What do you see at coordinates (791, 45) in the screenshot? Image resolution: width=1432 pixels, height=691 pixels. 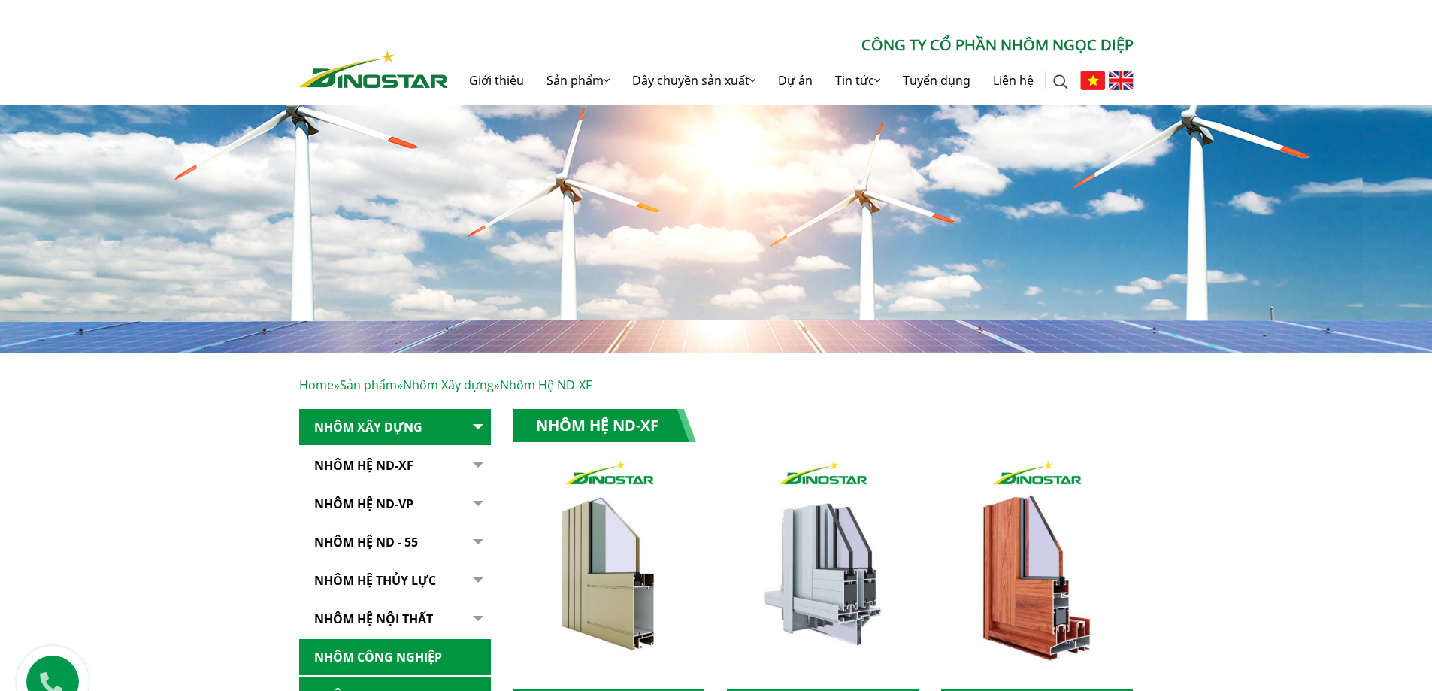 I see `p: CÔNG TY CỔ PHẦN NHÔM NGỌC DIỆP` at bounding box center [791, 45].